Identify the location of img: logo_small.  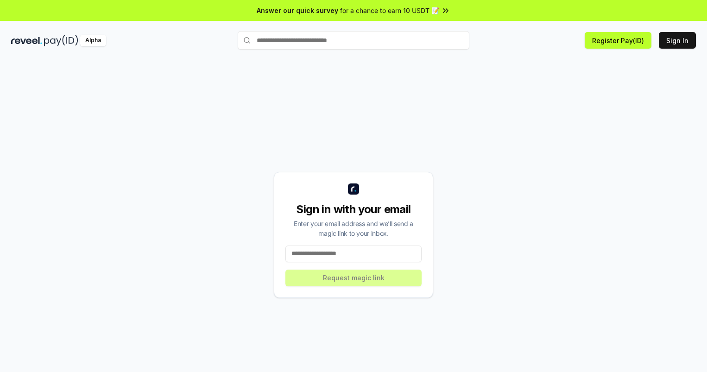
(354, 189).